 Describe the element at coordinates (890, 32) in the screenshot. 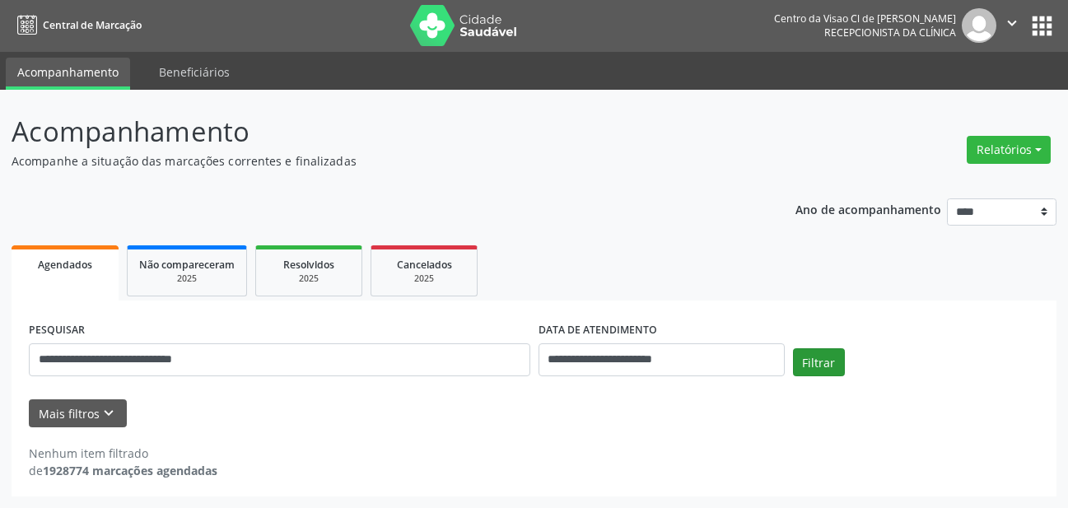

I see `span: Recepcionista da clínica` at that location.